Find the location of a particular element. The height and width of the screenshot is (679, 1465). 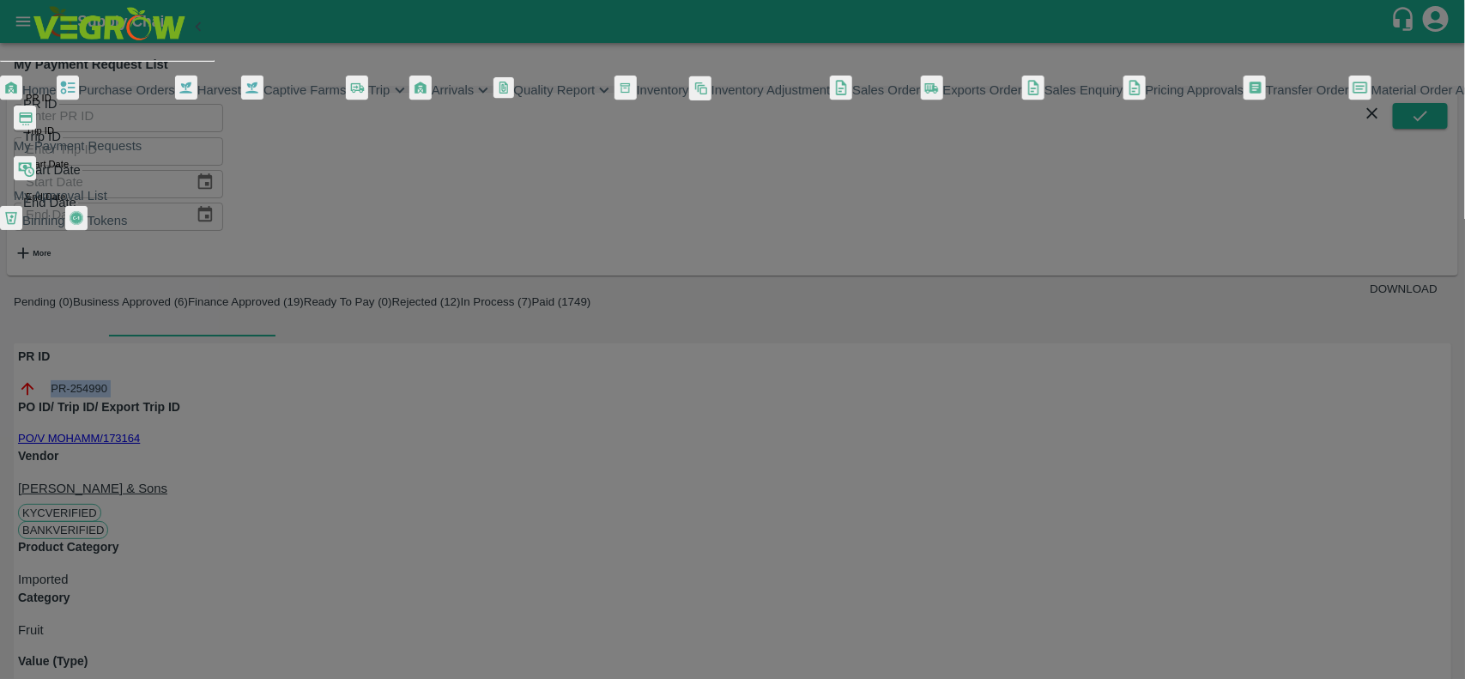

span: Sales Order is located at coordinates (886, 90).